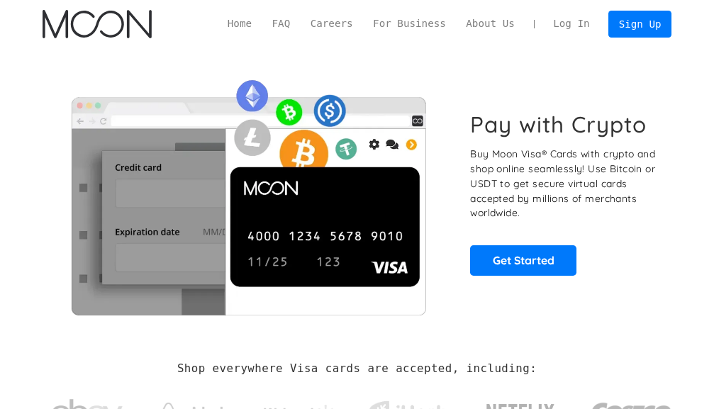 This screenshot has width=714, height=409. Describe the element at coordinates (248, 194) in the screenshot. I see `img: Moon Cards let you spend your crypto anywhere Visa is accepted.` at that location.